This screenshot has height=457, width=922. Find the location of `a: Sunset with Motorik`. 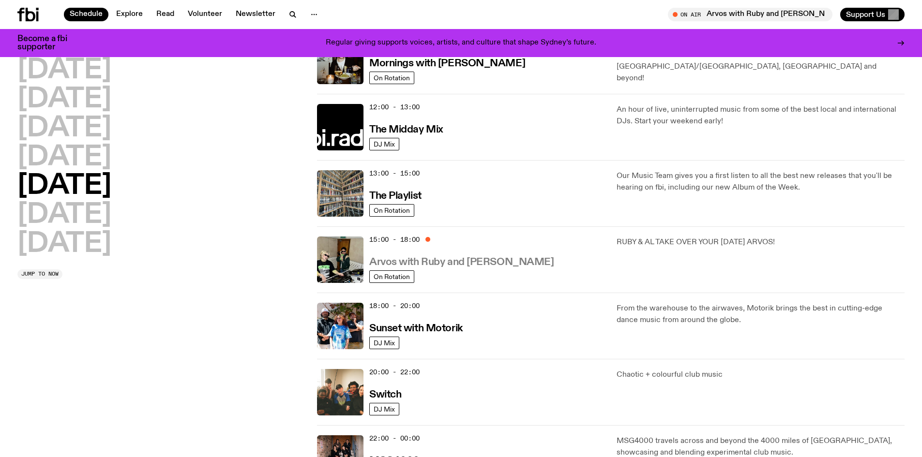

a: Sunset with Motorik is located at coordinates (416, 328).